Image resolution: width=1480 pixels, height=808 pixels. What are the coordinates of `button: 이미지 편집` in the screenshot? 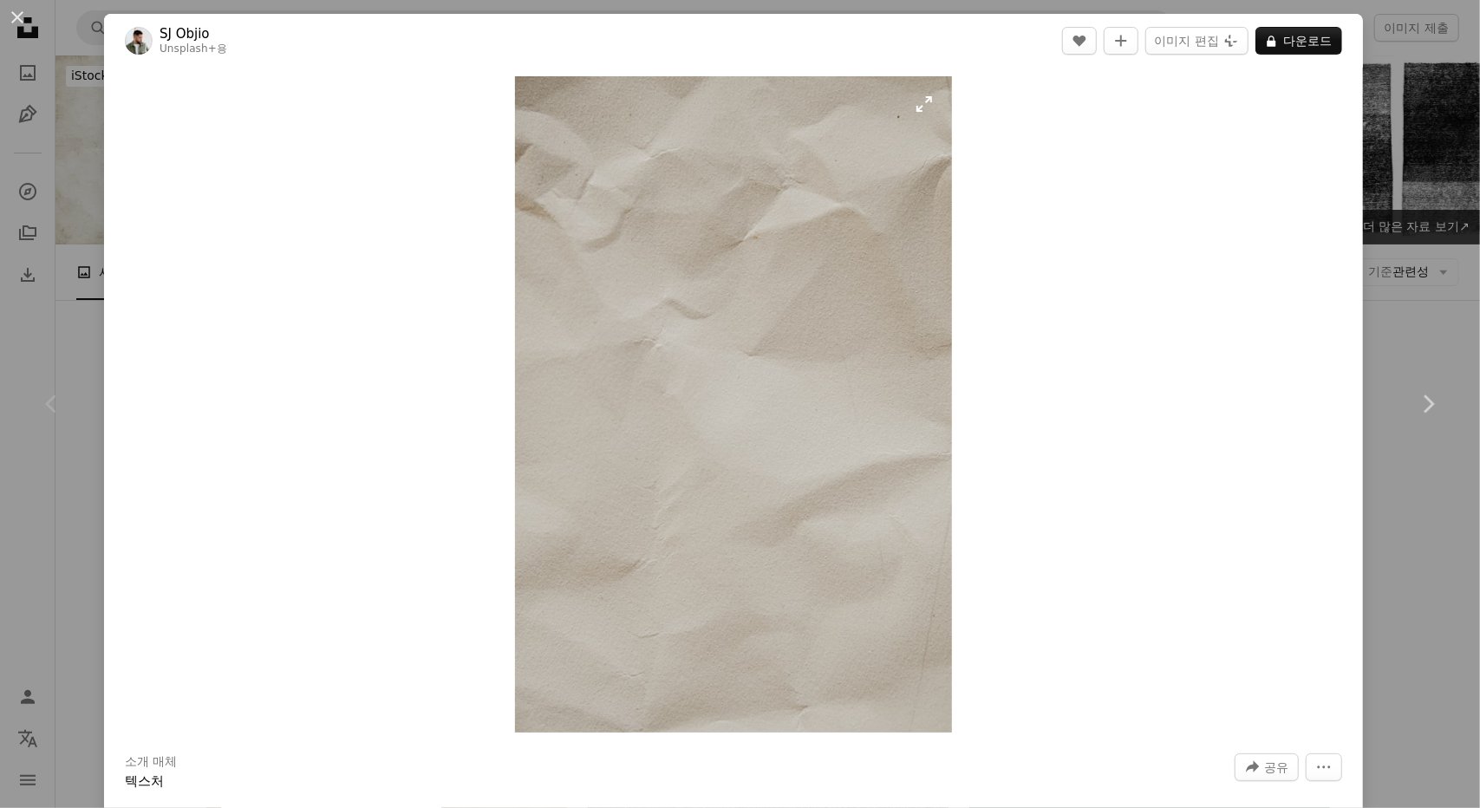 It's located at (1197, 41).